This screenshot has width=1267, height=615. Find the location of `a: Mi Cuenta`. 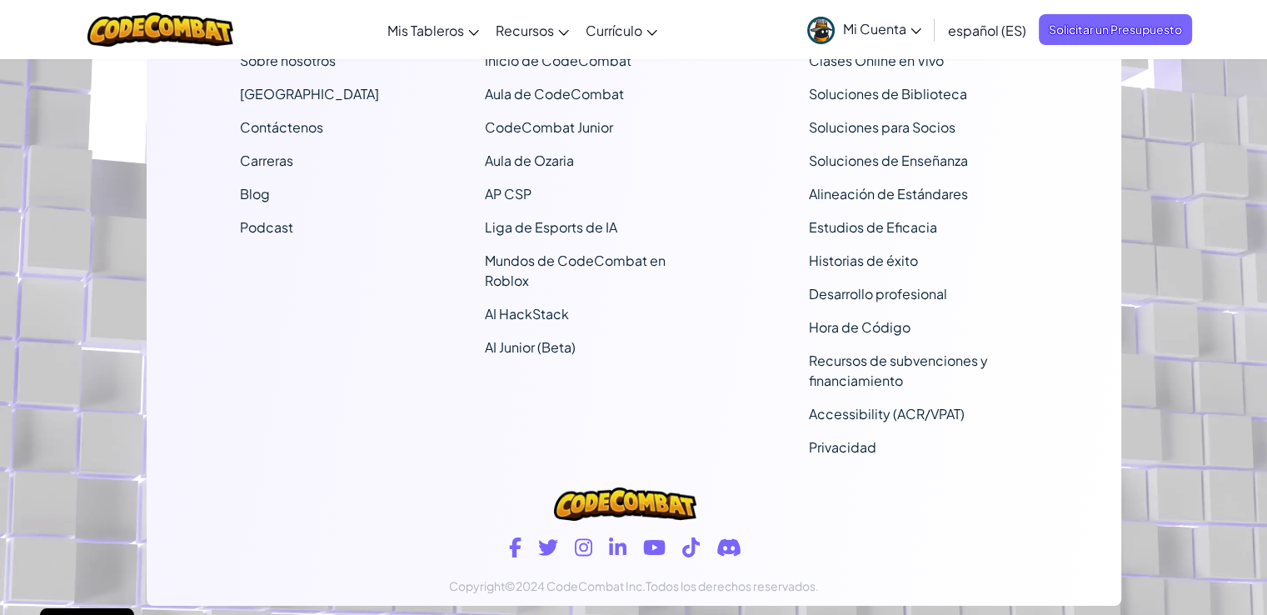

a: Mi Cuenta is located at coordinates (864, 29).